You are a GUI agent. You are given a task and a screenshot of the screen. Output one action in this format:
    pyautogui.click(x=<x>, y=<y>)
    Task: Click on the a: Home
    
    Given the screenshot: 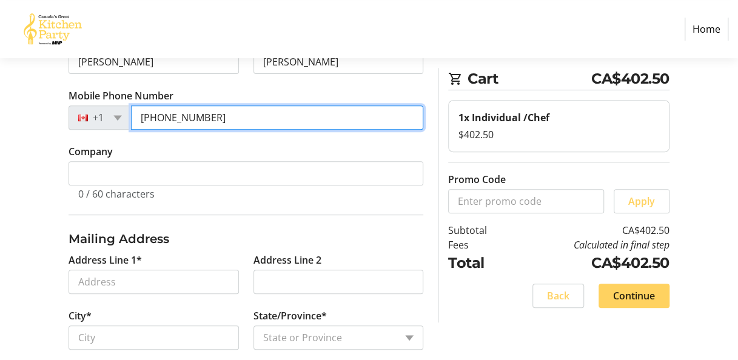 What is the action you would take?
    pyautogui.click(x=706, y=29)
    